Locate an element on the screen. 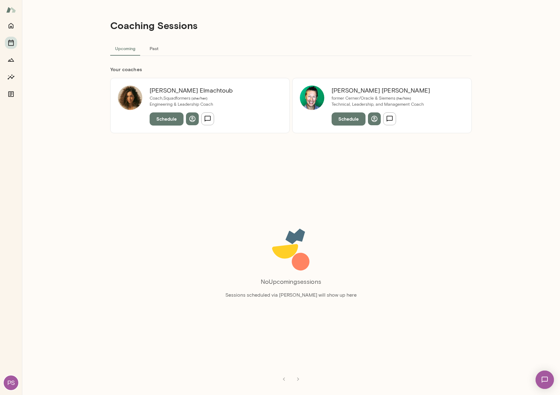 This screenshot has height=395, width=560. button: Upcoming is located at coordinates (125, 48).